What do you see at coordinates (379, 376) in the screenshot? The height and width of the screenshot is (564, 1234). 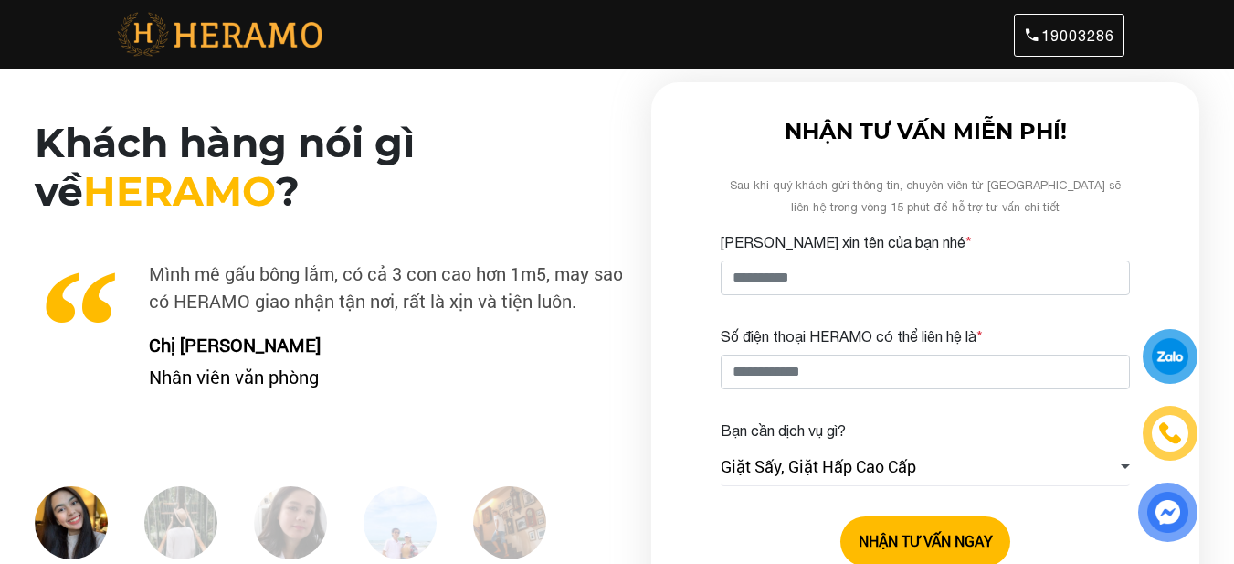 I see `p: Nhân viên văn phòng` at bounding box center [379, 376].